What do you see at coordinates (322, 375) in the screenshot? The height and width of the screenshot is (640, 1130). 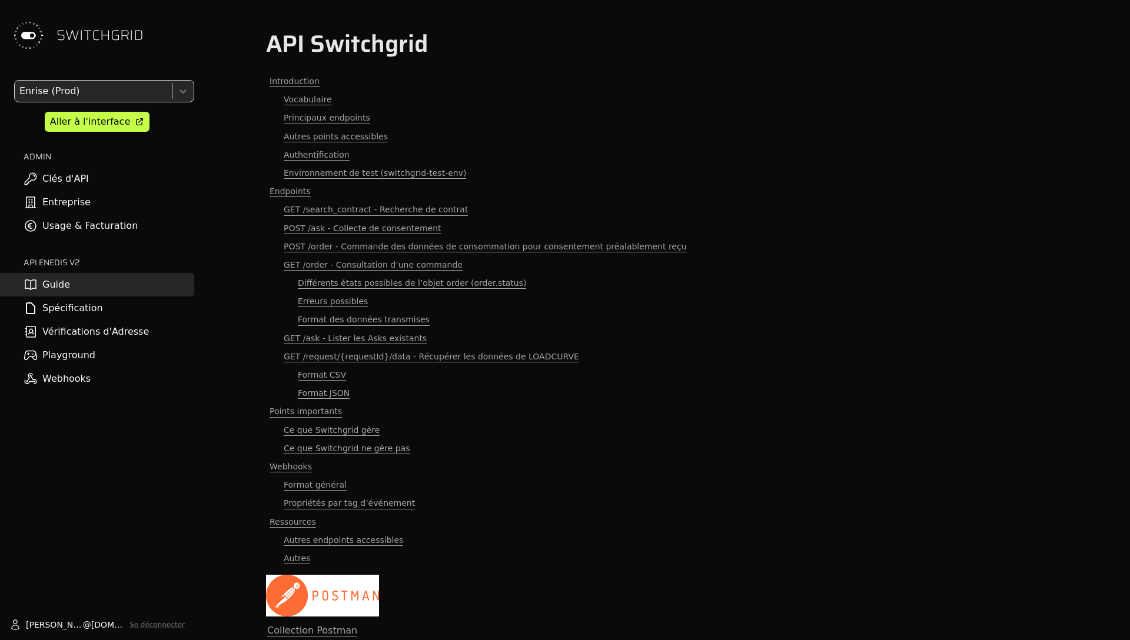 I see `span: Format CSV` at bounding box center [322, 375].